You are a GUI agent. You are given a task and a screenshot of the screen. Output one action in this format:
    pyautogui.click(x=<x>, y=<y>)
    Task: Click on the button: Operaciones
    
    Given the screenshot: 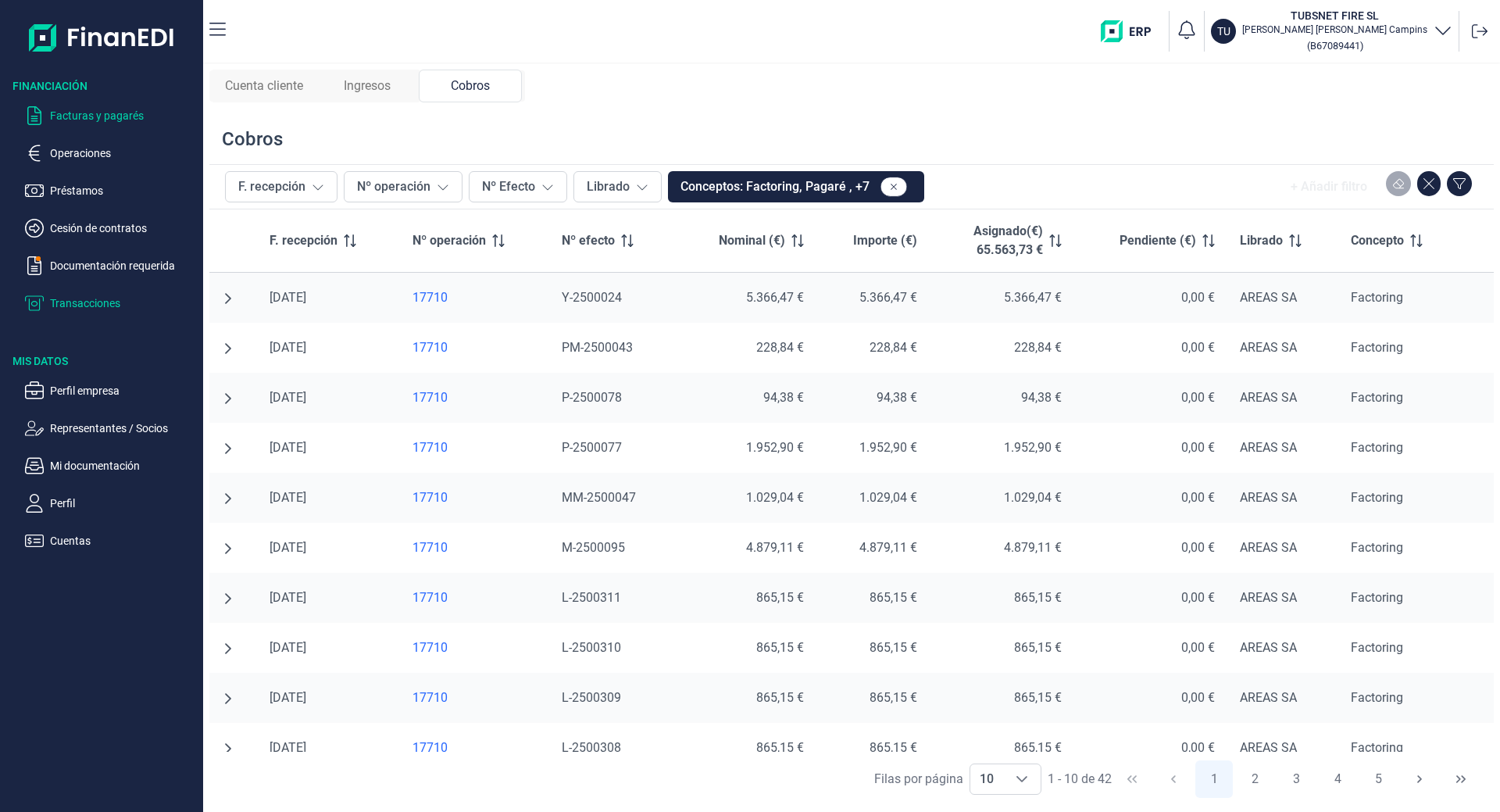 What is the action you would take?
    pyautogui.click(x=111, y=153)
    